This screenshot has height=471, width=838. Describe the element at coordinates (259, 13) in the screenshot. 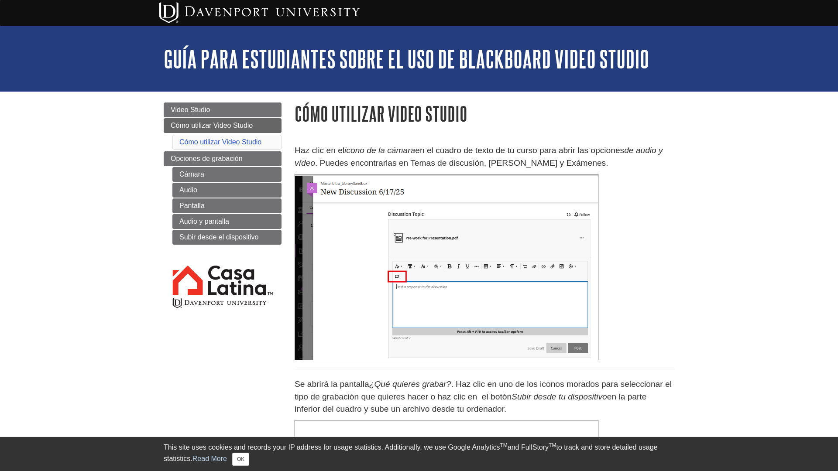

I see `img: Davenport University` at that location.